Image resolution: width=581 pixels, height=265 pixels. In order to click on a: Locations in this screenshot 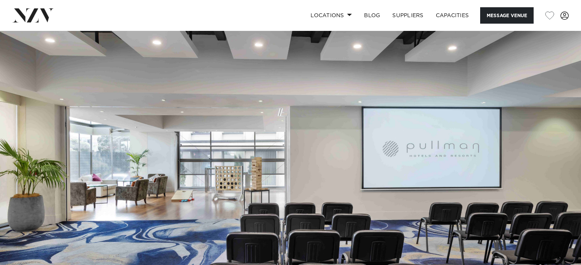, I will do `click(331, 15)`.